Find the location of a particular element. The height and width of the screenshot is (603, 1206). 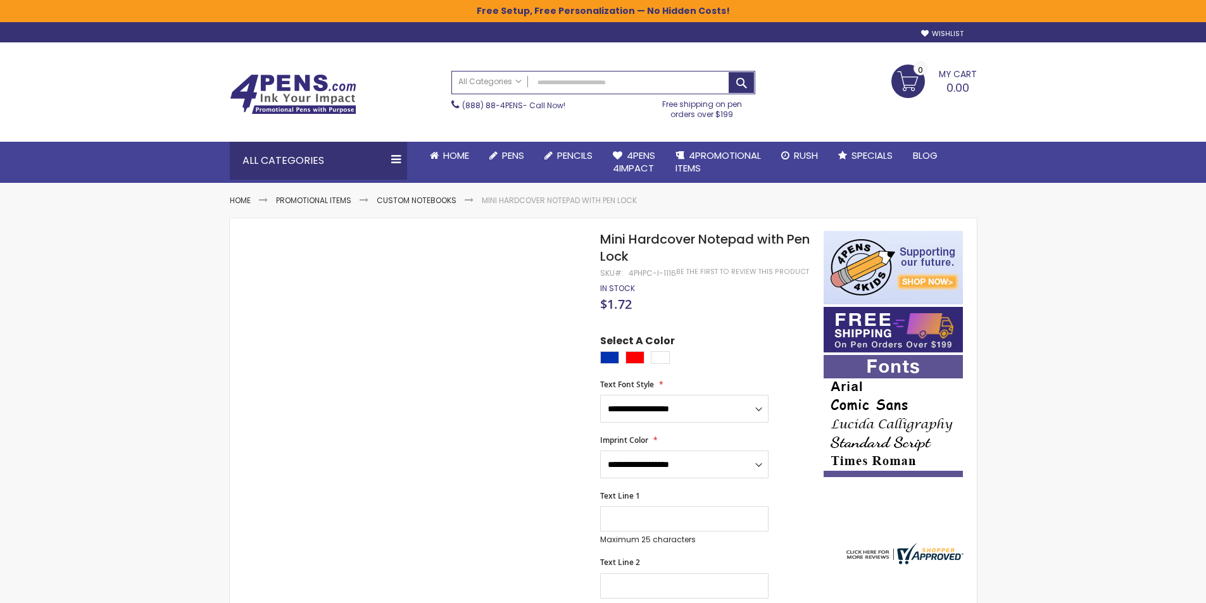

div: White is located at coordinates (660, 358).